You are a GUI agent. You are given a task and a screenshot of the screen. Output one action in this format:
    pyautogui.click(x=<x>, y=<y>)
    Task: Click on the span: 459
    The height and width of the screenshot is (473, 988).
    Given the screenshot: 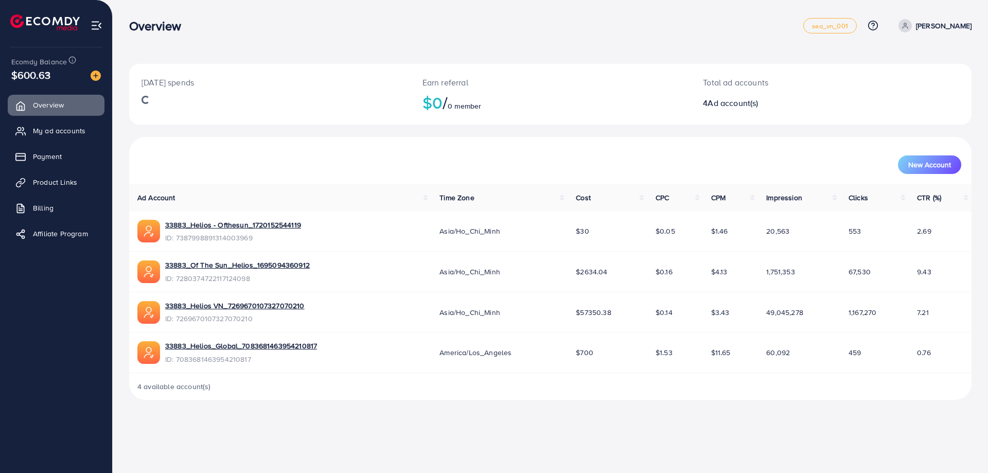 What is the action you would take?
    pyautogui.click(x=855, y=353)
    